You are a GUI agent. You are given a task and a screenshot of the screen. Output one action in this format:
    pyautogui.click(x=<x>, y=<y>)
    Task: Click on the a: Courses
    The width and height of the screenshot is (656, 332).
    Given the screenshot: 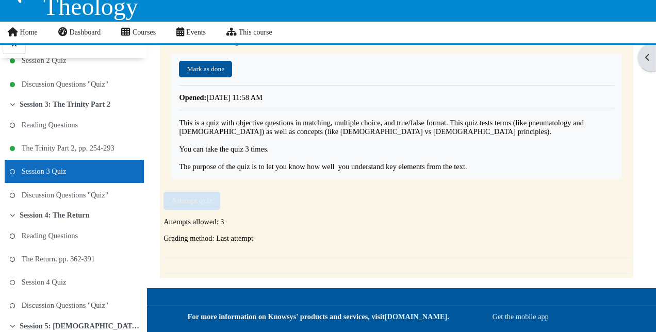 What is the action you would take?
    pyautogui.click(x=138, y=32)
    